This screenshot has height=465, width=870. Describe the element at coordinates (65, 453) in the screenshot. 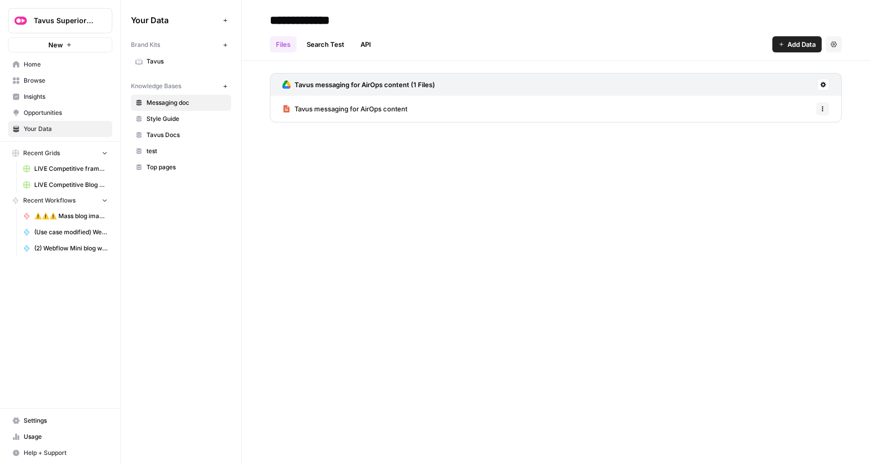

I see `span: Help + Support` at that location.